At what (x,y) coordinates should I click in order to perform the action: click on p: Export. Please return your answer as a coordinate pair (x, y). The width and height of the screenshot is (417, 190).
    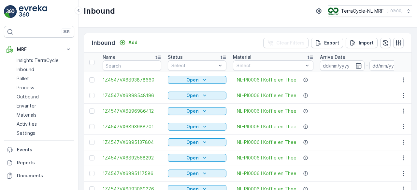
    Looking at the image, I should click on (331, 43).